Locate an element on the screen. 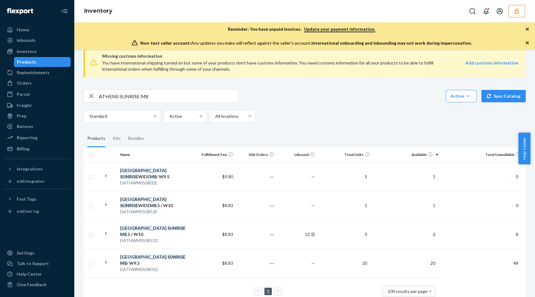 Image resolution: width=535 pixels, height=297 pixels. div: Help Center is located at coordinates (29, 274).